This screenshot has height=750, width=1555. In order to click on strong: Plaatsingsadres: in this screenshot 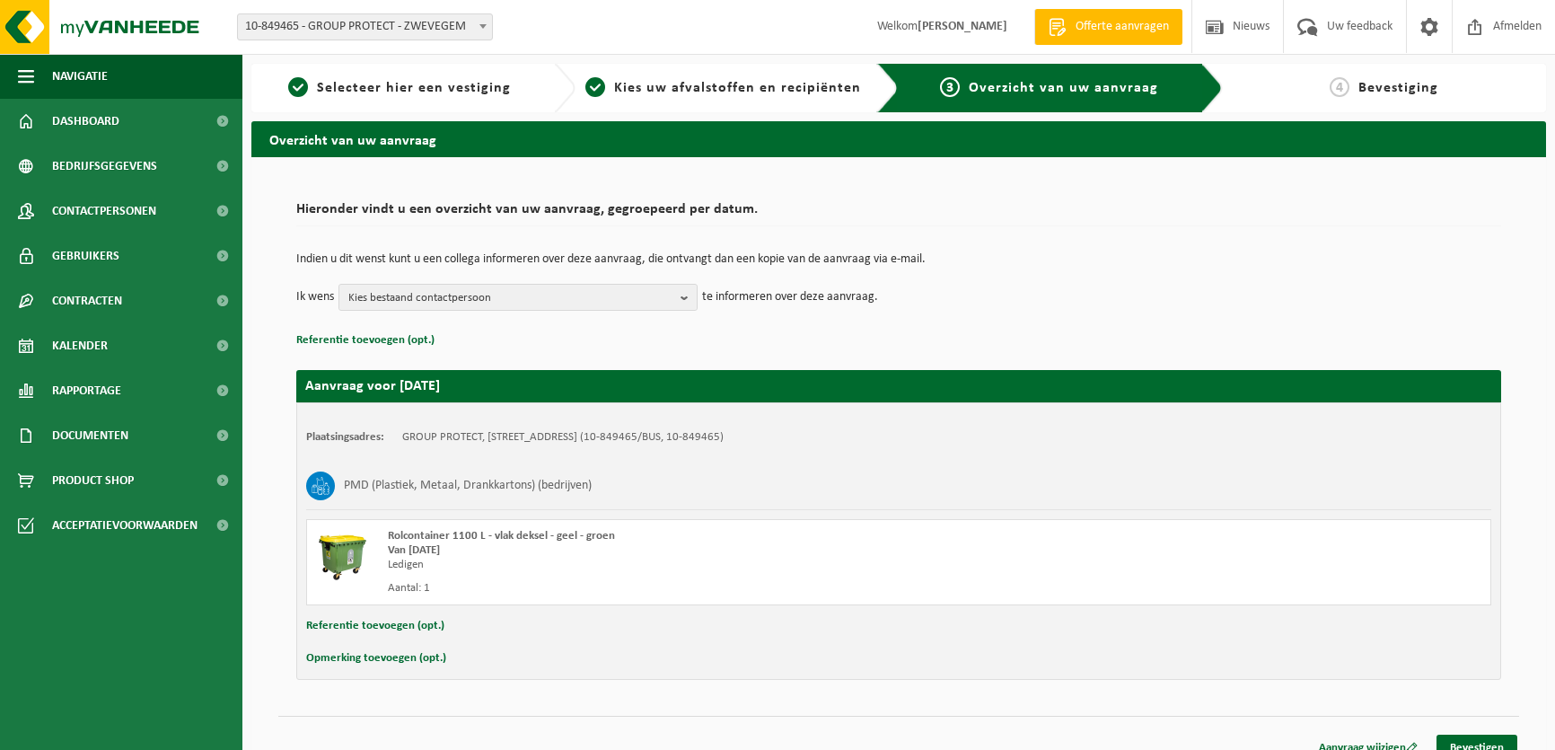, I will do `click(345, 436)`.